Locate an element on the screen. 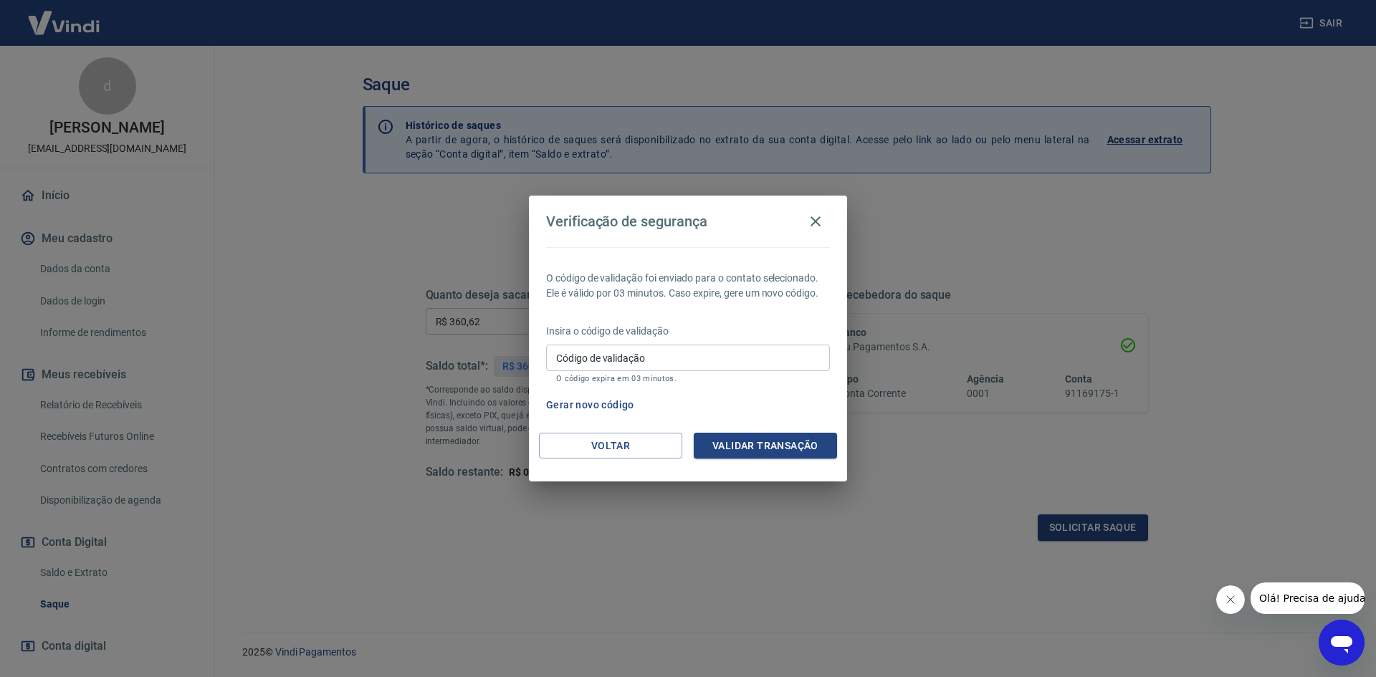 This screenshot has width=1376, height=677. button: Validar transação is located at coordinates (765, 446).